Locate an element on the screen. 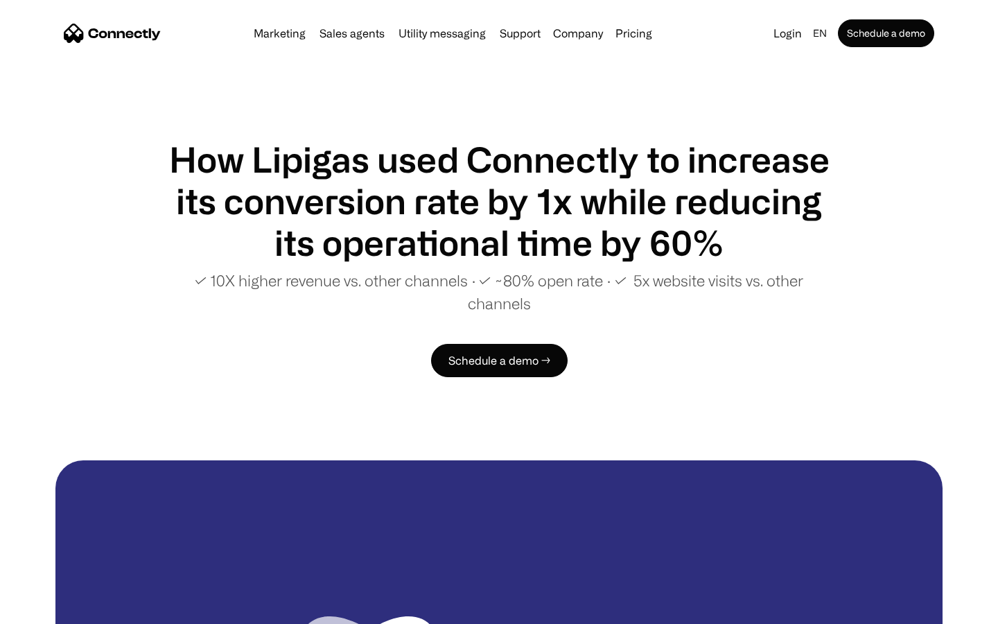 The width and height of the screenshot is (998, 624). div: Company is located at coordinates (578, 33).